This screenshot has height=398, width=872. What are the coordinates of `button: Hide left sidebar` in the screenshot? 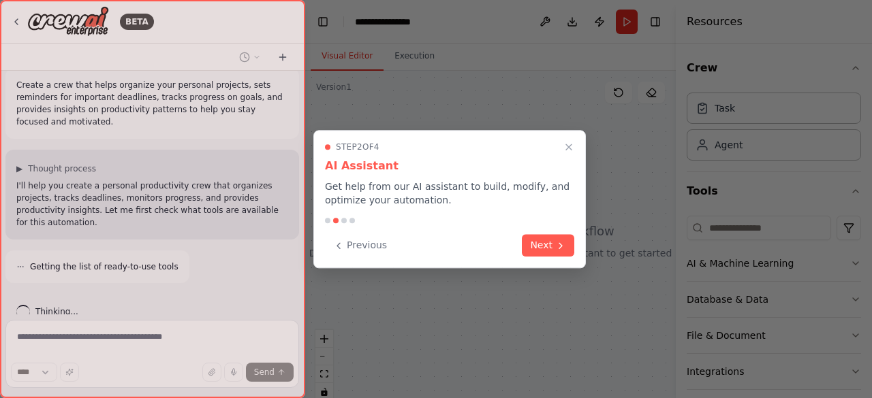 It's located at (323, 22).